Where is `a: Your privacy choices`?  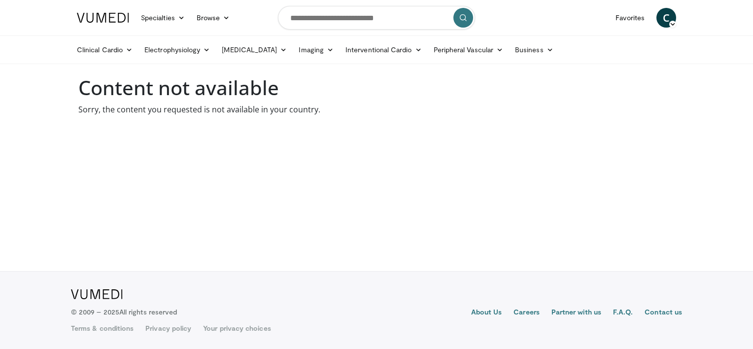 a: Your privacy choices is located at coordinates (237, 328).